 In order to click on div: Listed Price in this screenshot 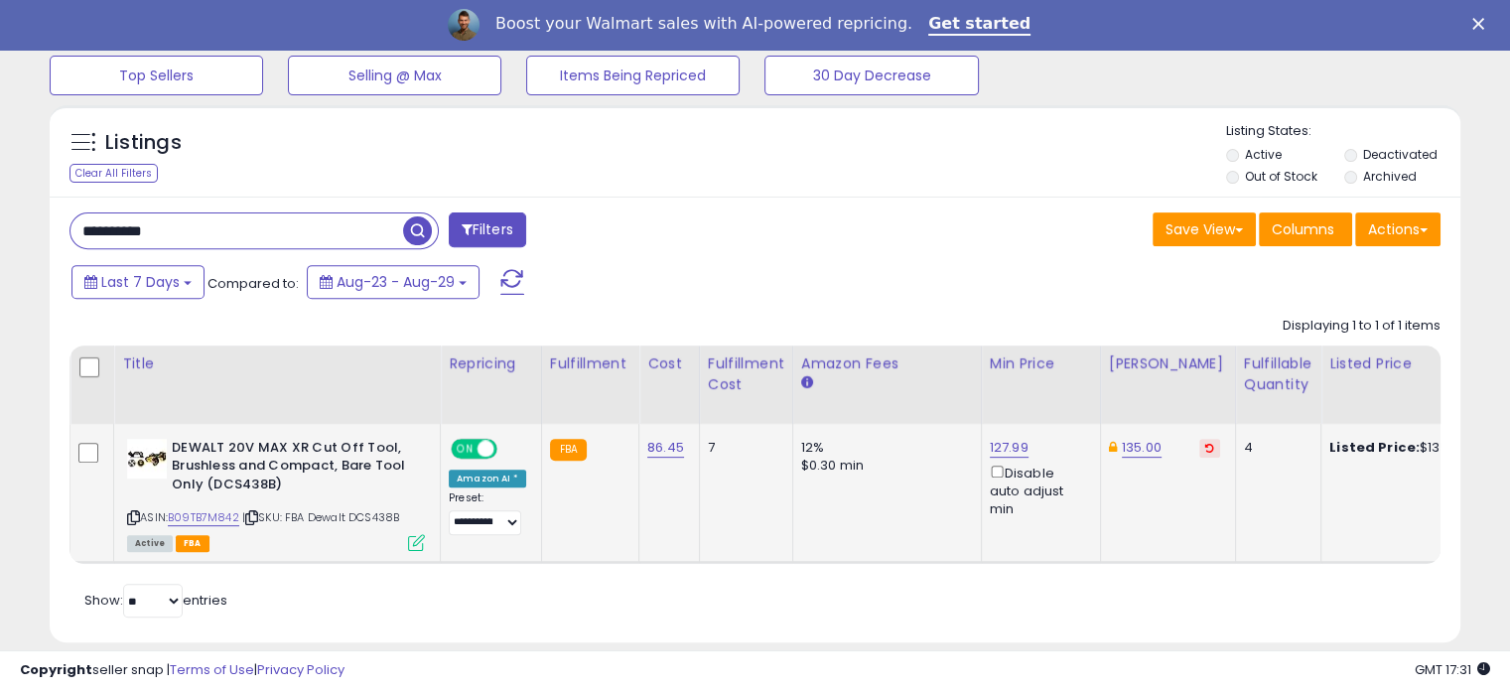, I will do `click(1415, 363)`.